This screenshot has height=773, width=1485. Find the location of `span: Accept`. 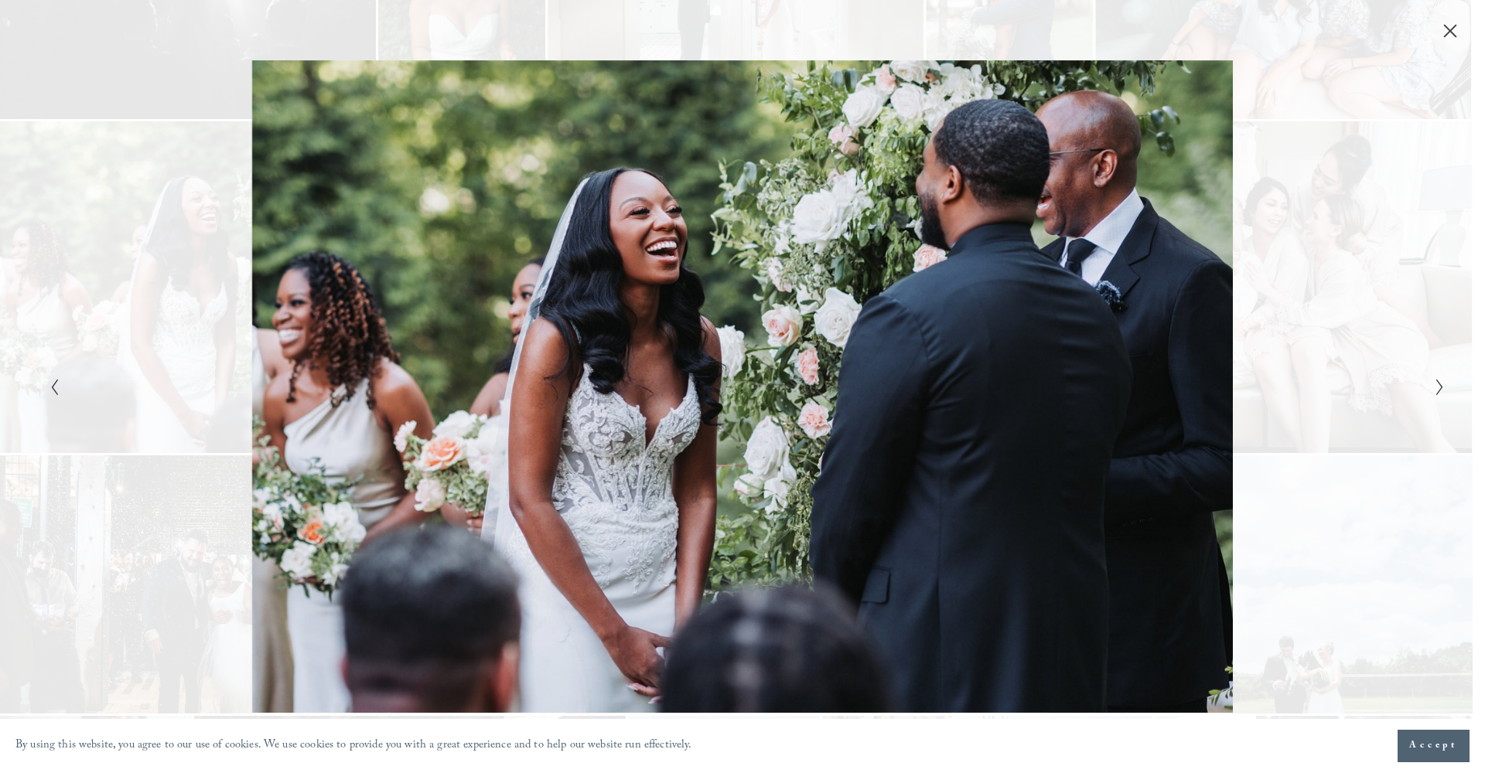

span: Accept is located at coordinates (1433, 746).